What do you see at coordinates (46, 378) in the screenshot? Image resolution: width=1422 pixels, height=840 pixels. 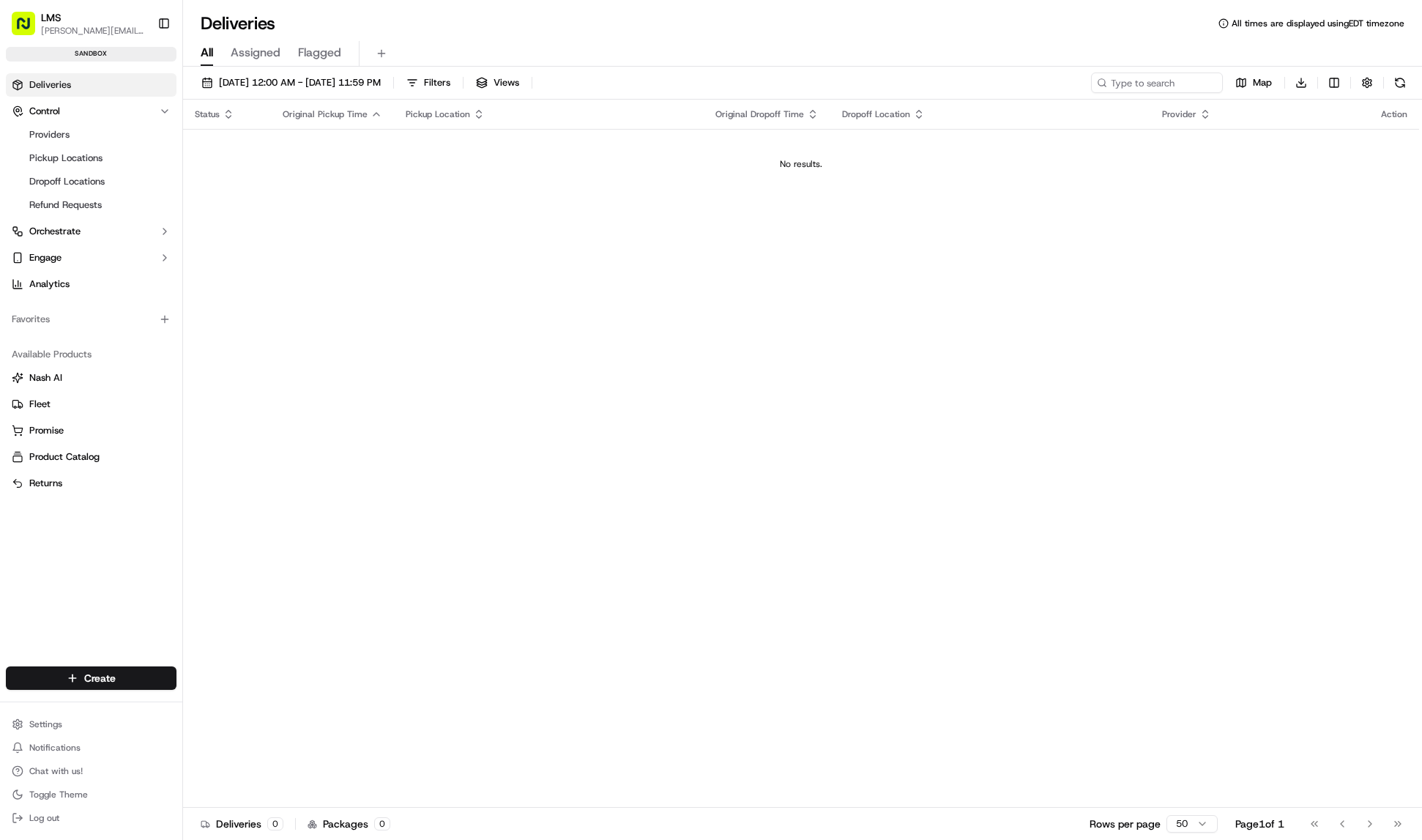 I see `span: Nash AI` at bounding box center [46, 378].